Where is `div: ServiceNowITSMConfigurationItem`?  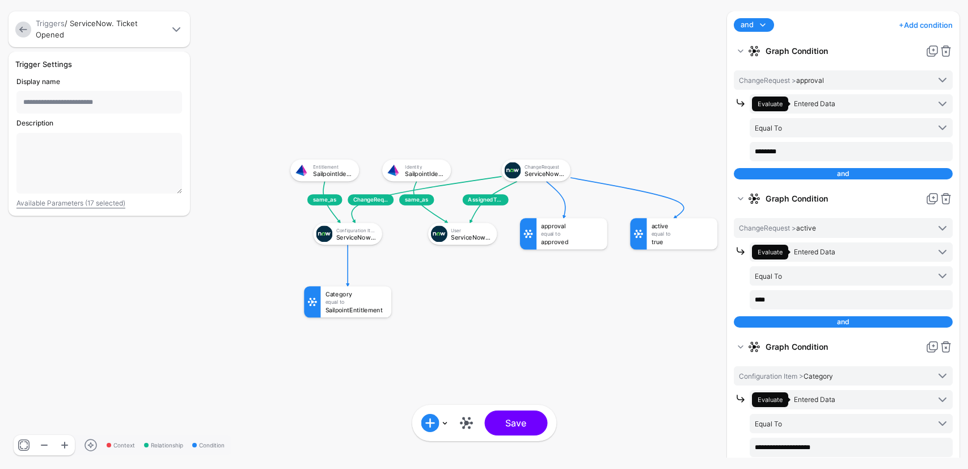 div: ServiceNowITSMConfigurationItem is located at coordinates (356, 237).